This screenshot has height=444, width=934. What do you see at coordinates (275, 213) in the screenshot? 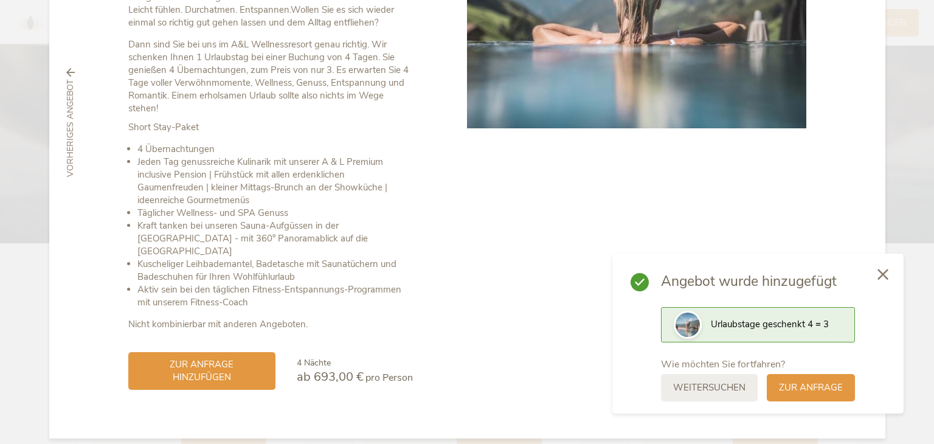
I see `li: Täglicher Wellness- und SPA Genuss` at bounding box center [275, 213].